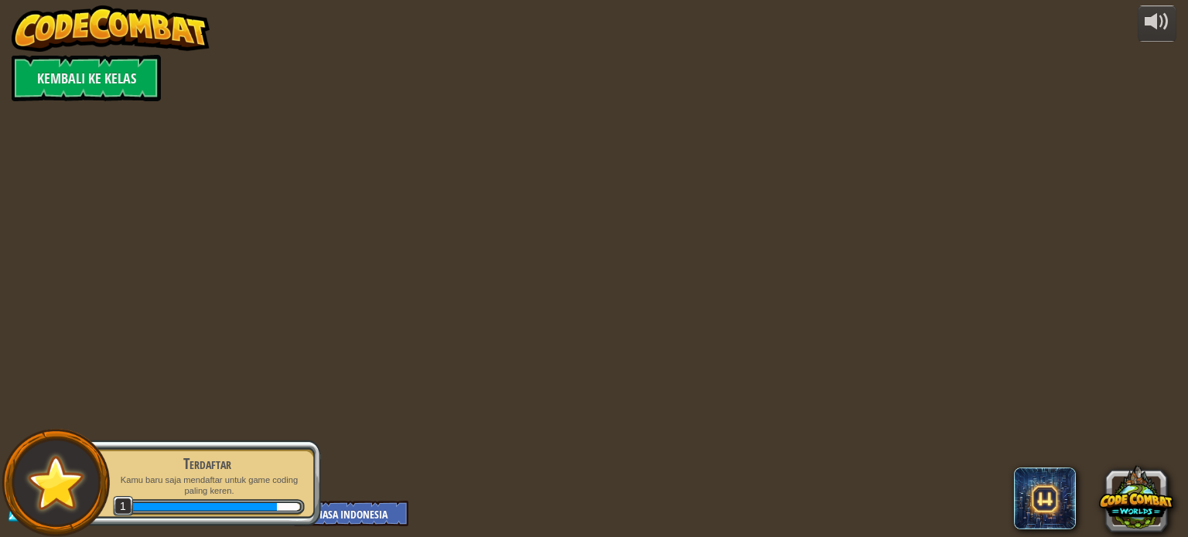  What do you see at coordinates (56, 482) in the screenshot?
I see `img: default.png` at bounding box center [56, 482].